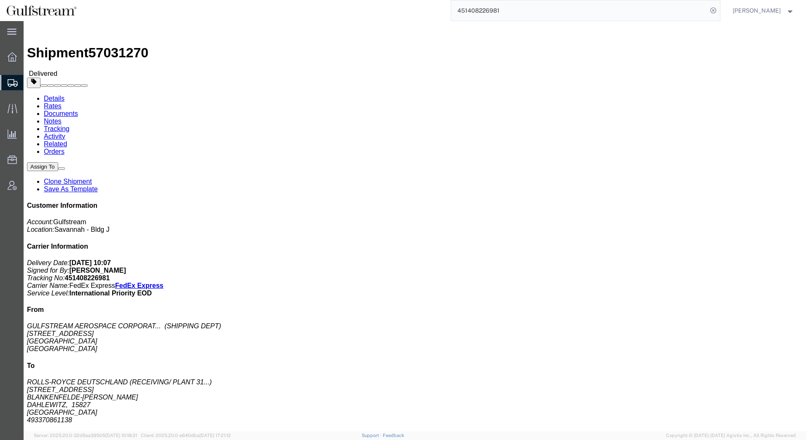 This screenshot has height=440, width=806. Describe the element at coordinates (186, 436) in the screenshot. I see `span: Client: 2025.20.0-e640dba` at that location.